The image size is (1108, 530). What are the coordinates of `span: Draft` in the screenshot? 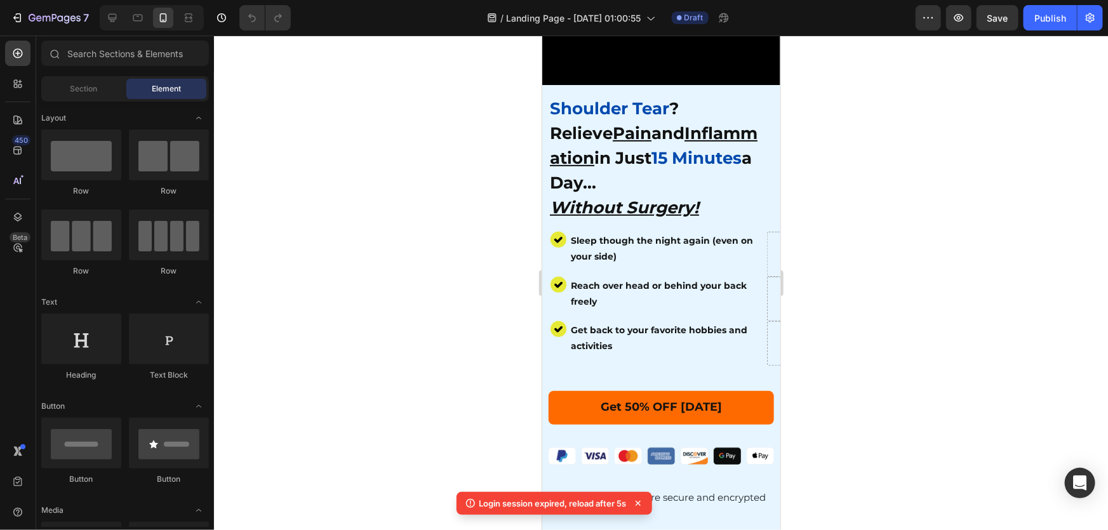 It's located at (694, 18).